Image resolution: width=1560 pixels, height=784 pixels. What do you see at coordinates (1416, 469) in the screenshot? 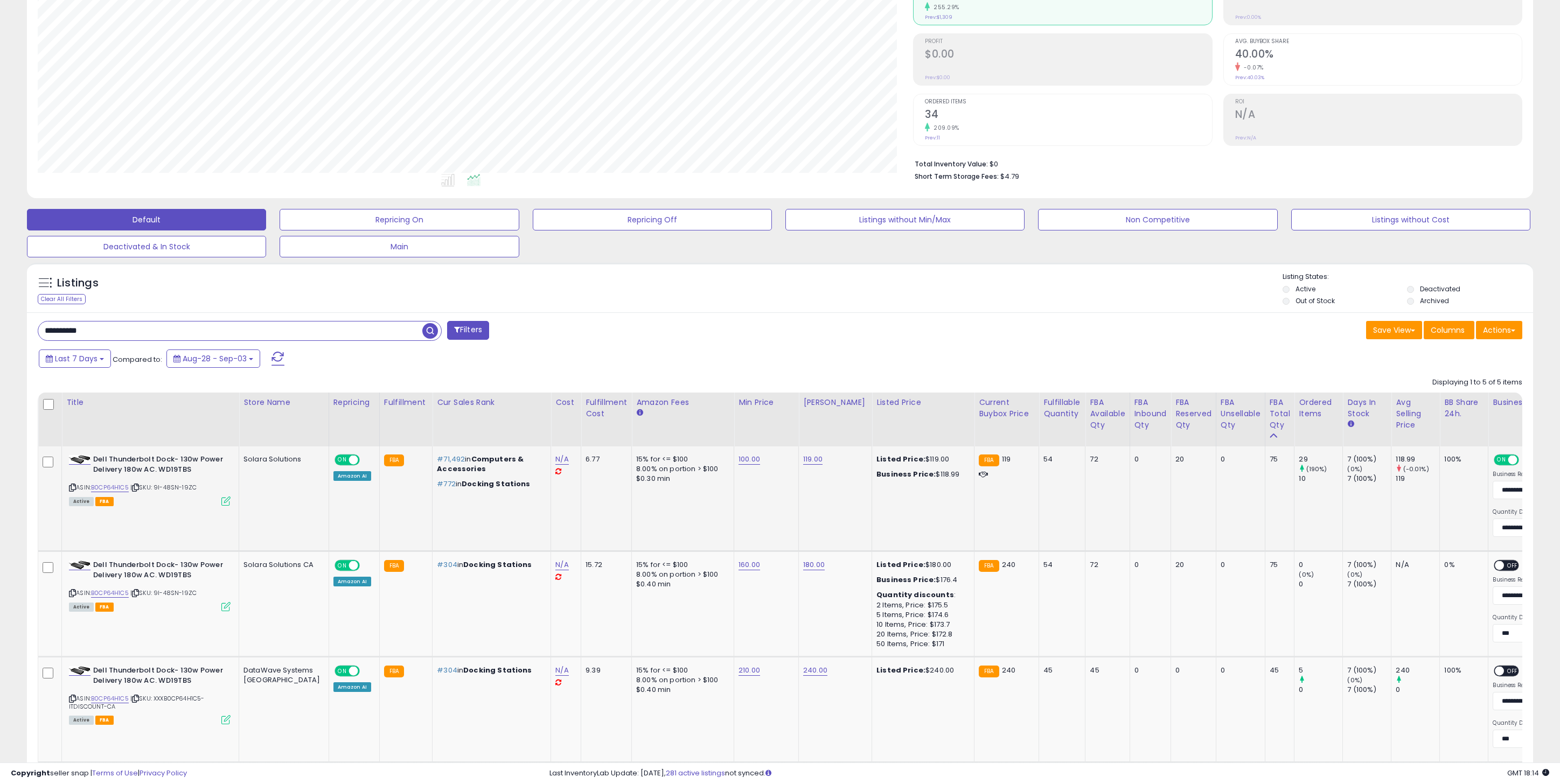
I see `small: (-0.01%)` at bounding box center [1416, 469].